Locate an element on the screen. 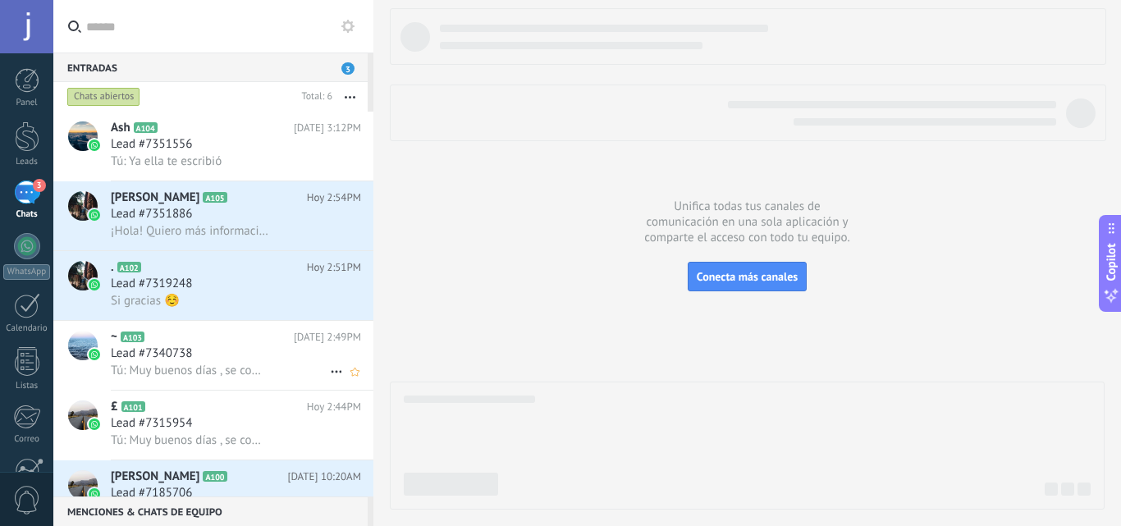 This screenshot has width=1121, height=526. div: Panel is located at coordinates (27, 103).